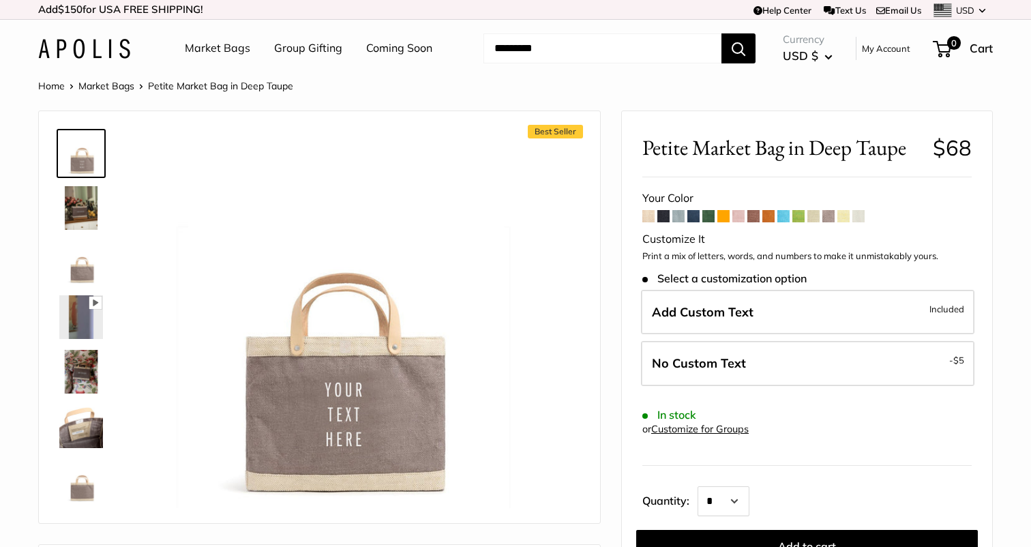  What do you see at coordinates (958, 360) in the screenshot?
I see `span: $5` at bounding box center [958, 360].